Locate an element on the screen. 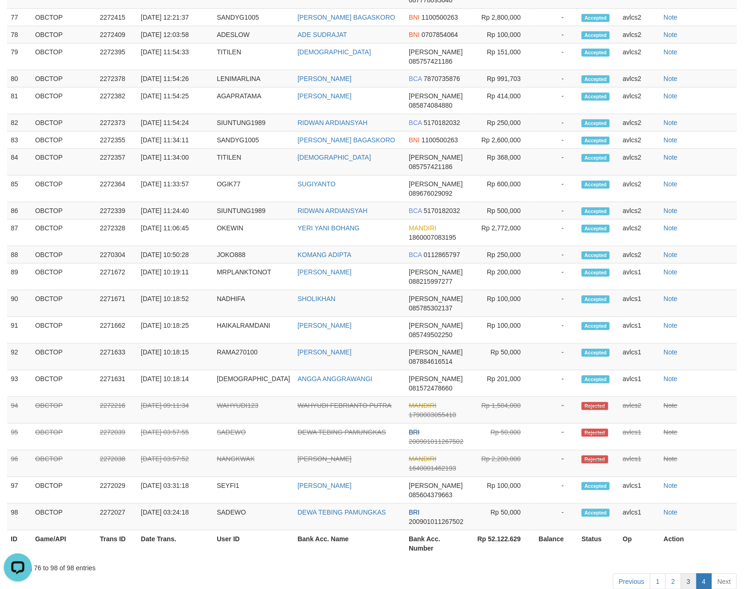  td: SANDYG1005 is located at coordinates (253, 17).